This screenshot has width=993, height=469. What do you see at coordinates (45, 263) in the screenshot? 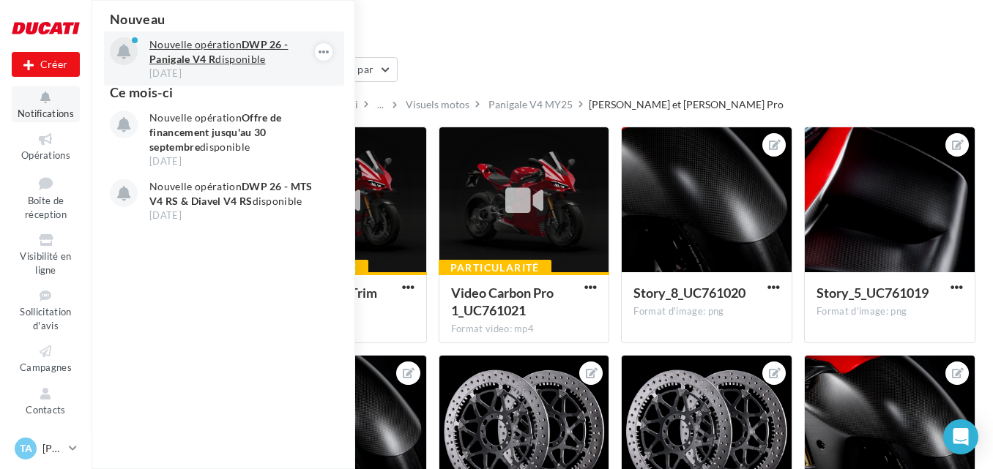
I see `span: Visibilité en ligne` at bounding box center [45, 263].